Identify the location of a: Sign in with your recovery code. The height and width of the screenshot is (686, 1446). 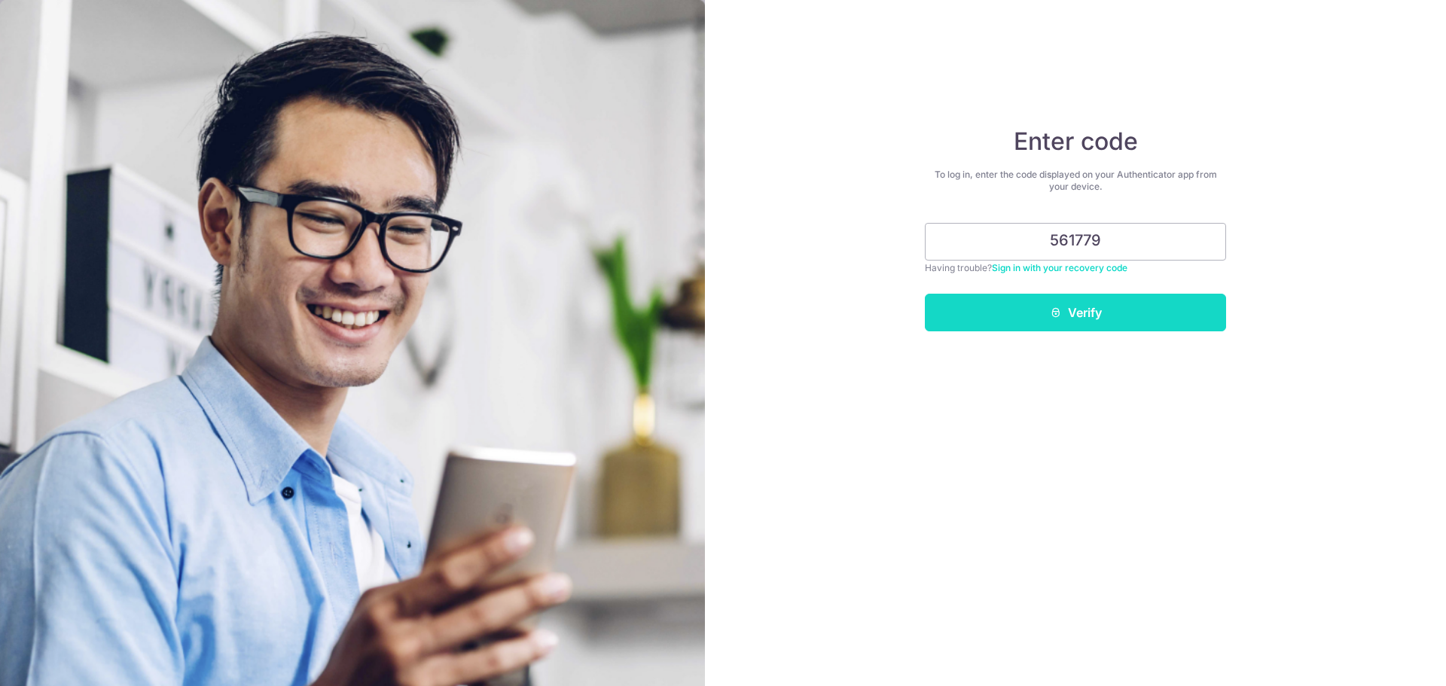
(1059, 267).